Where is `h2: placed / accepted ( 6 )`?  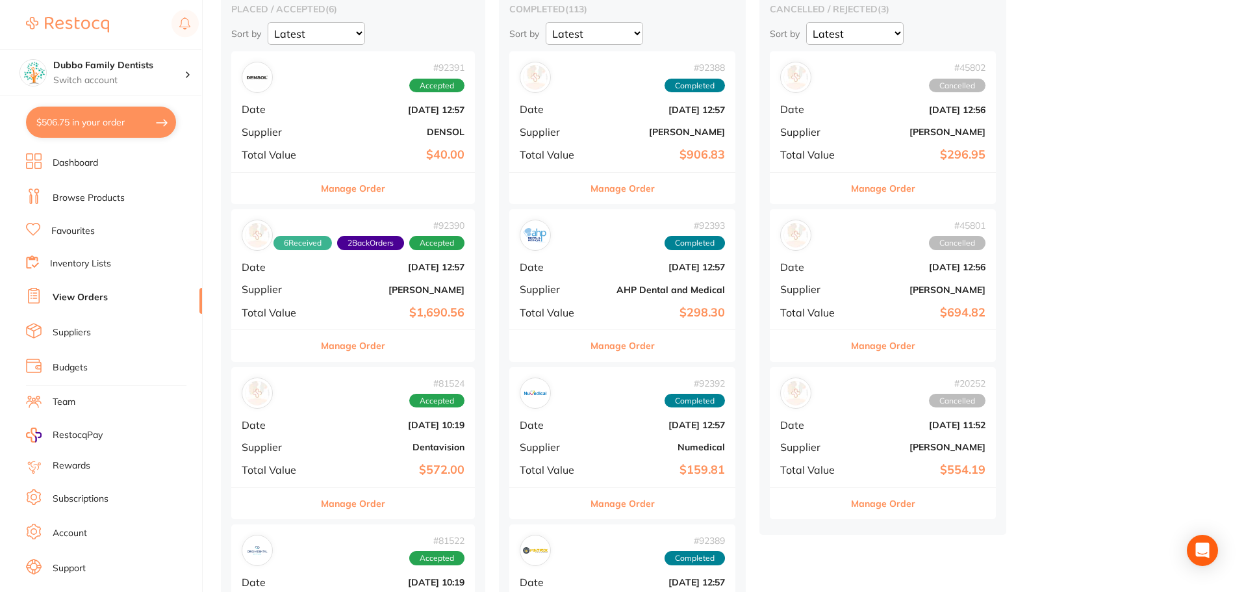
h2: placed / accepted ( 6 ) is located at coordinates (353, 9).